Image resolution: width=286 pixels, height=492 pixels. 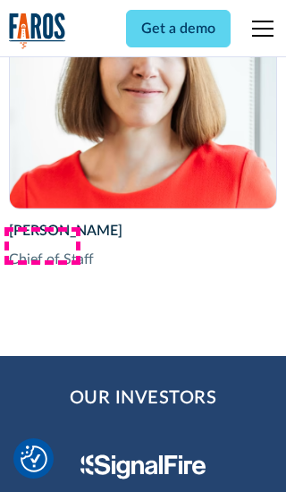 What do you see at coordinates (178, 29) in the screenshot?
I see `a: Get a demo` at bounding box center [178, 29].